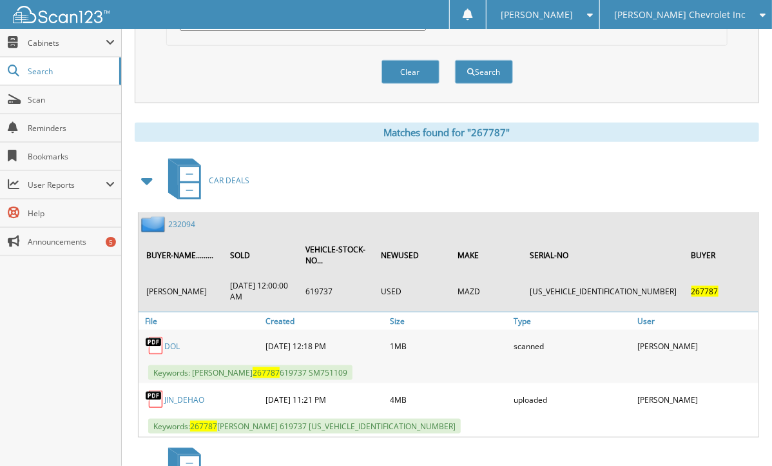  I want to click on th: VEHICLE-STOCK-NO..., so click(336, 255).